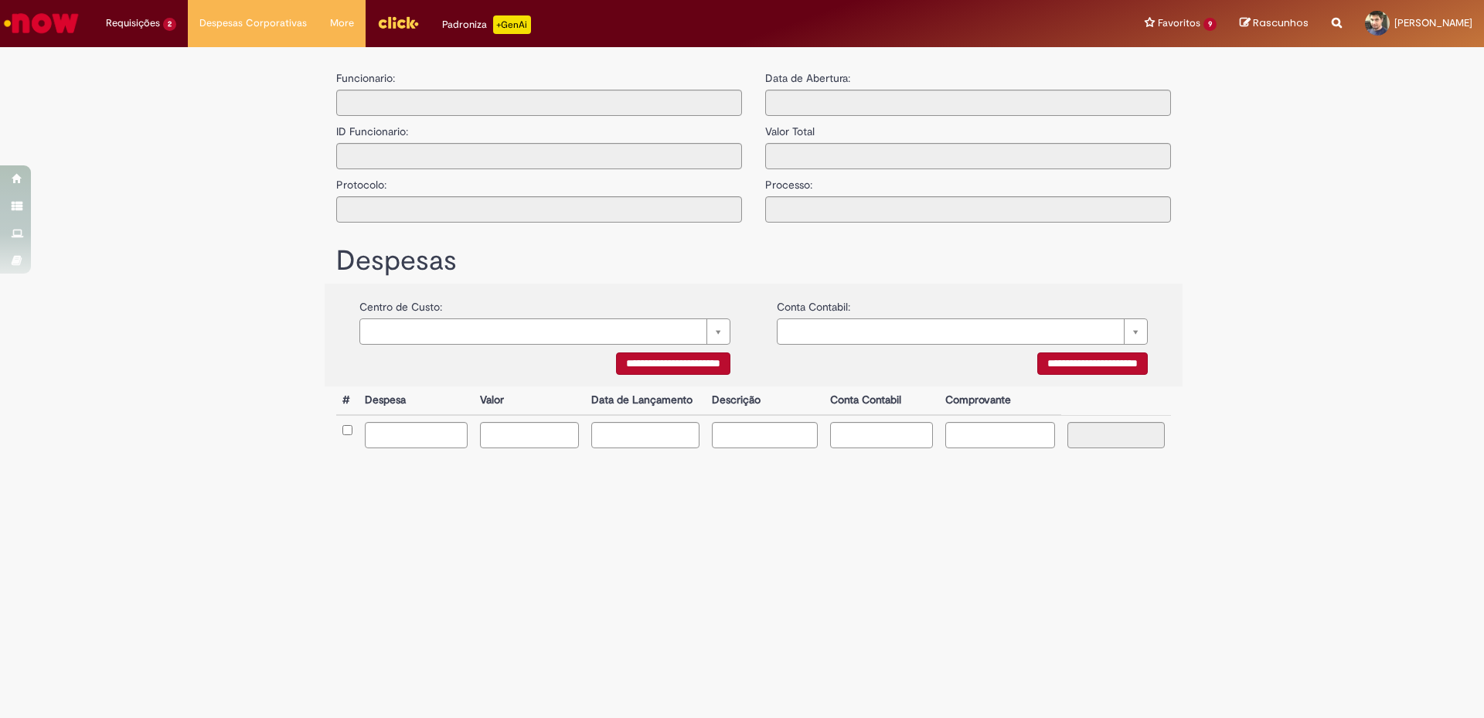  Describe the element at coordinates (1000, 400) in the screenshot. I see `th: Comprovante` at that location.